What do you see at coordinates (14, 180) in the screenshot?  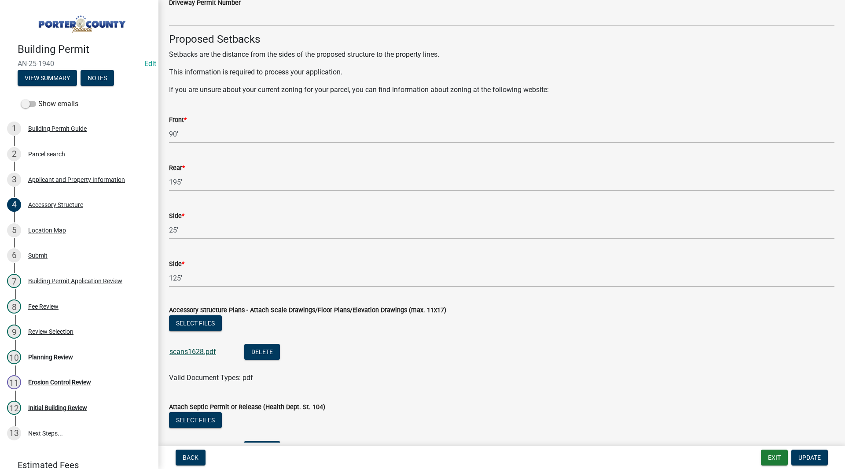 I see `div: 3` at bounding box center [14, 180].